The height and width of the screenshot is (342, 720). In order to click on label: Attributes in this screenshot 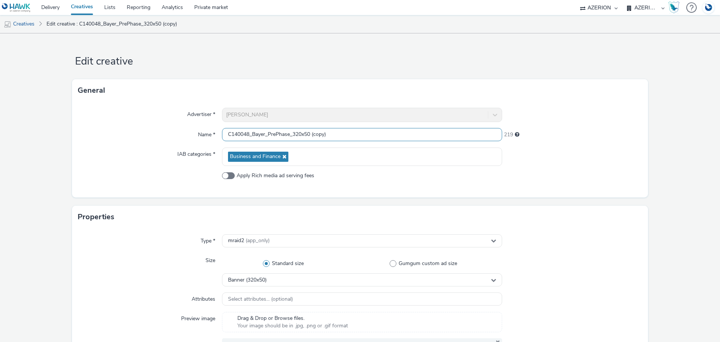, I will do `click(203, 297)`.